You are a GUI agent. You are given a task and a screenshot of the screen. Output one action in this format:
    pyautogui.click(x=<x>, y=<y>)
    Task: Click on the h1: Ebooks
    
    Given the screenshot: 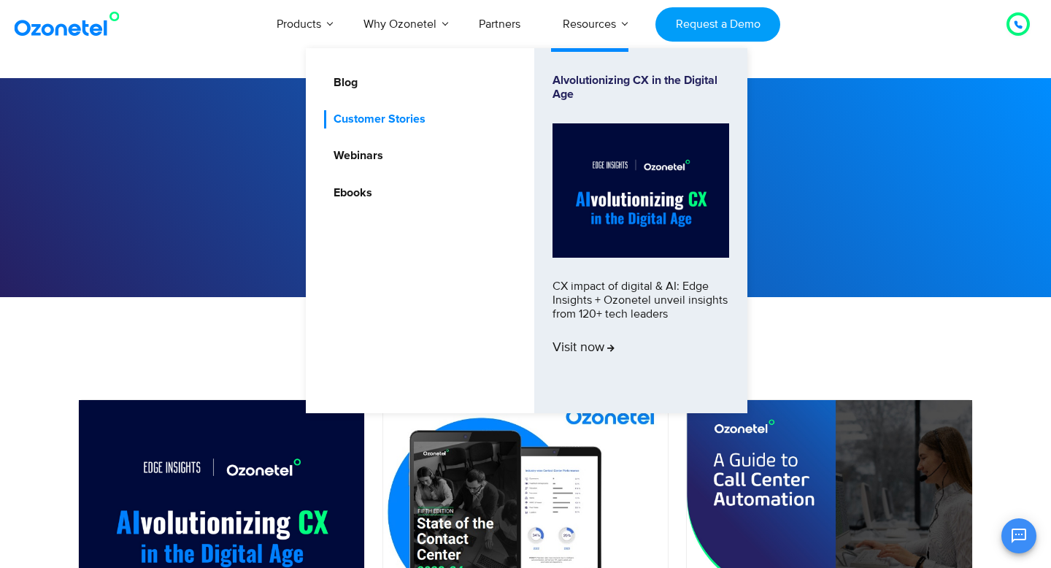 What is the action you would take?
    pyautogui.click(x=526, y=184)
    